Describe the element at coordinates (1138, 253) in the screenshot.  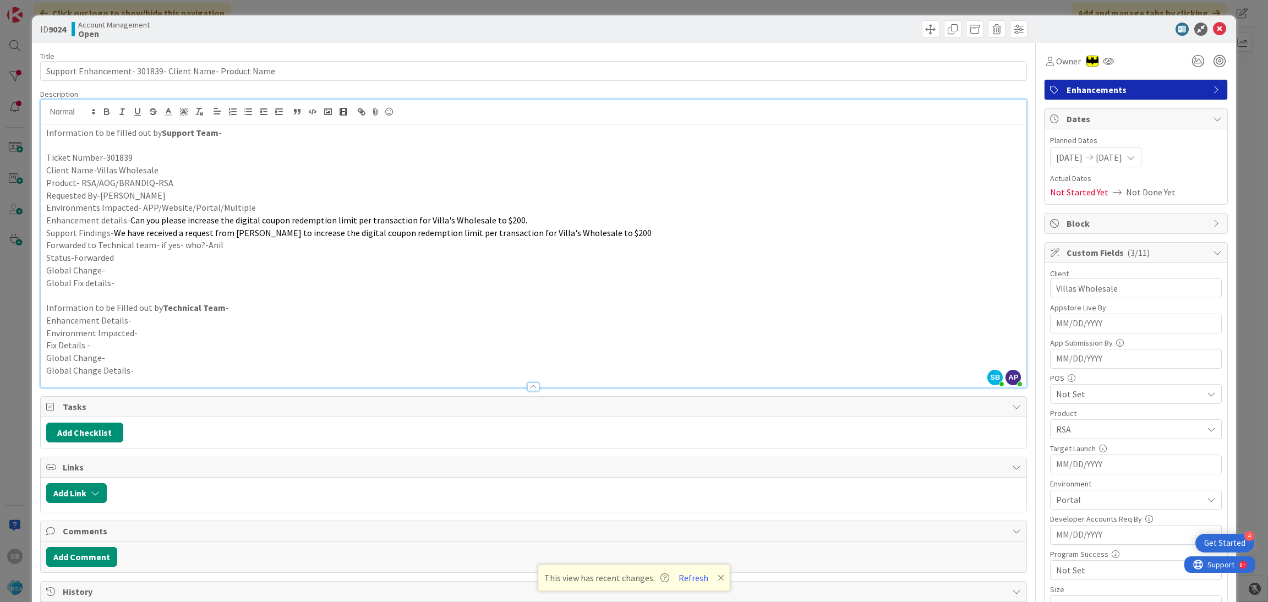
I see `span: ( 3/11 )` at that location.